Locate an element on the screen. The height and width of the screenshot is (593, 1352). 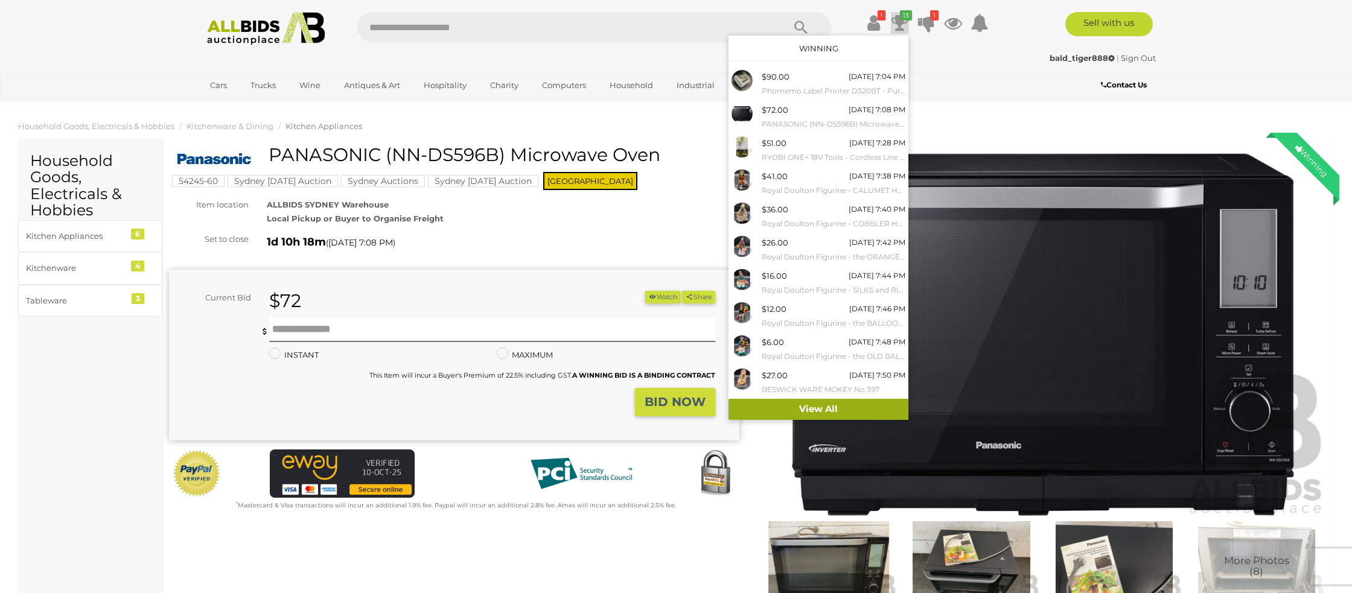
img: 54942-13a.jpeg is located at coordinates (742, 246).